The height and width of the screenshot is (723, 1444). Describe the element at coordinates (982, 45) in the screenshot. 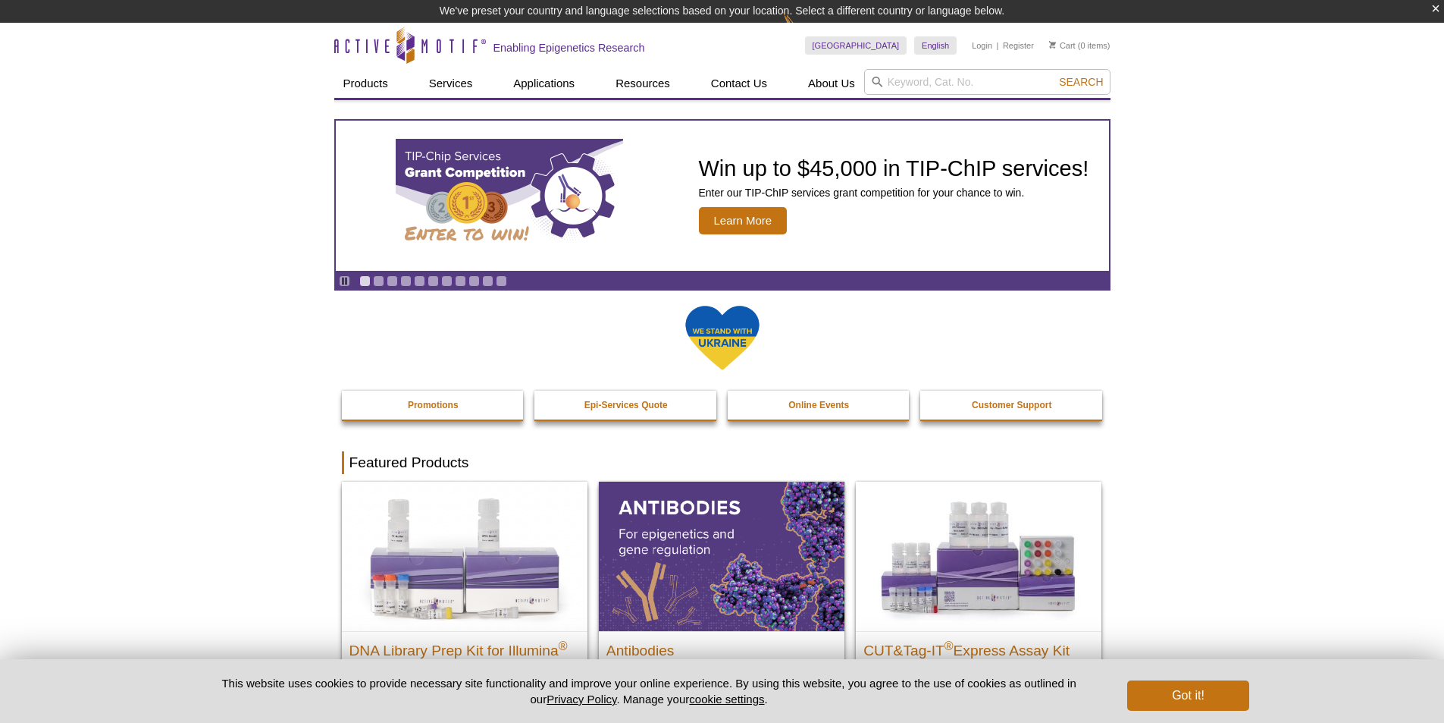

I see `a: Login` at that location.